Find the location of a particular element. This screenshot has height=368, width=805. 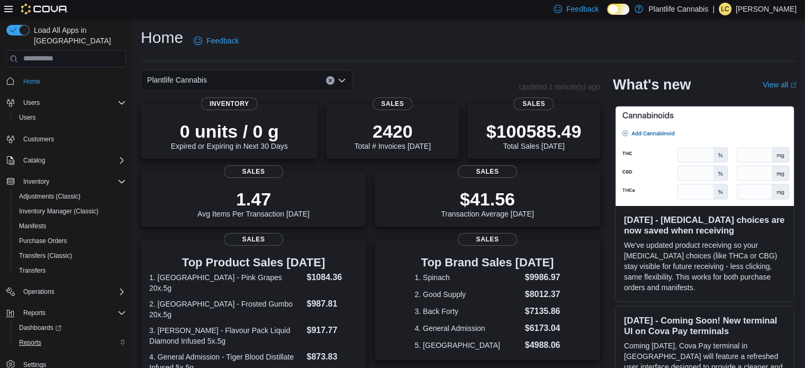

div: Expired or Expiring in Next 30 Days is located at coordinates (229, 136).